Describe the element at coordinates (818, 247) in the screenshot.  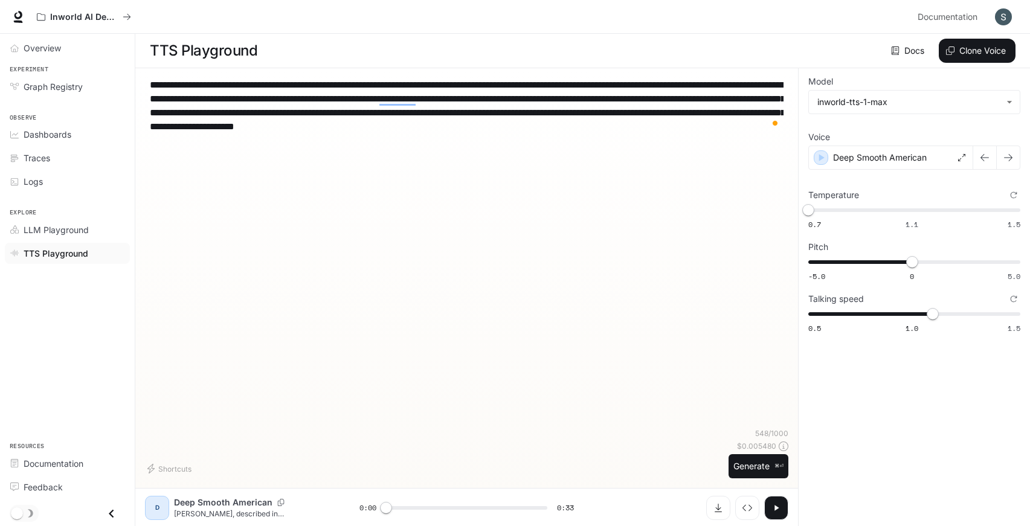
I see `p: Pitch` at that location.